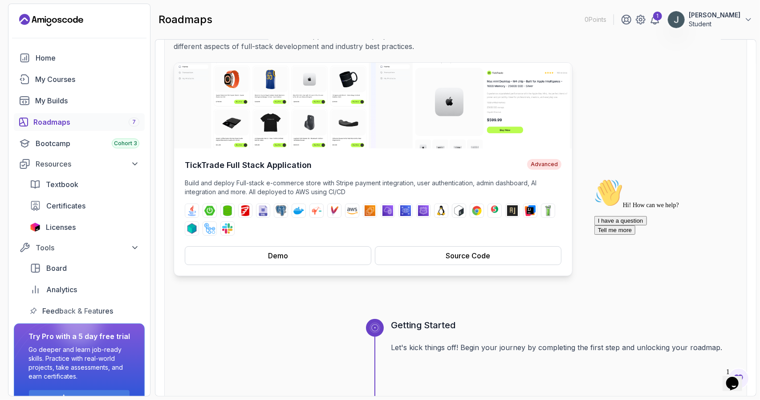  Describe the element at coordinates (228, 211) in the screenshot. I see `img: spring-data-jpa logo` at that location.